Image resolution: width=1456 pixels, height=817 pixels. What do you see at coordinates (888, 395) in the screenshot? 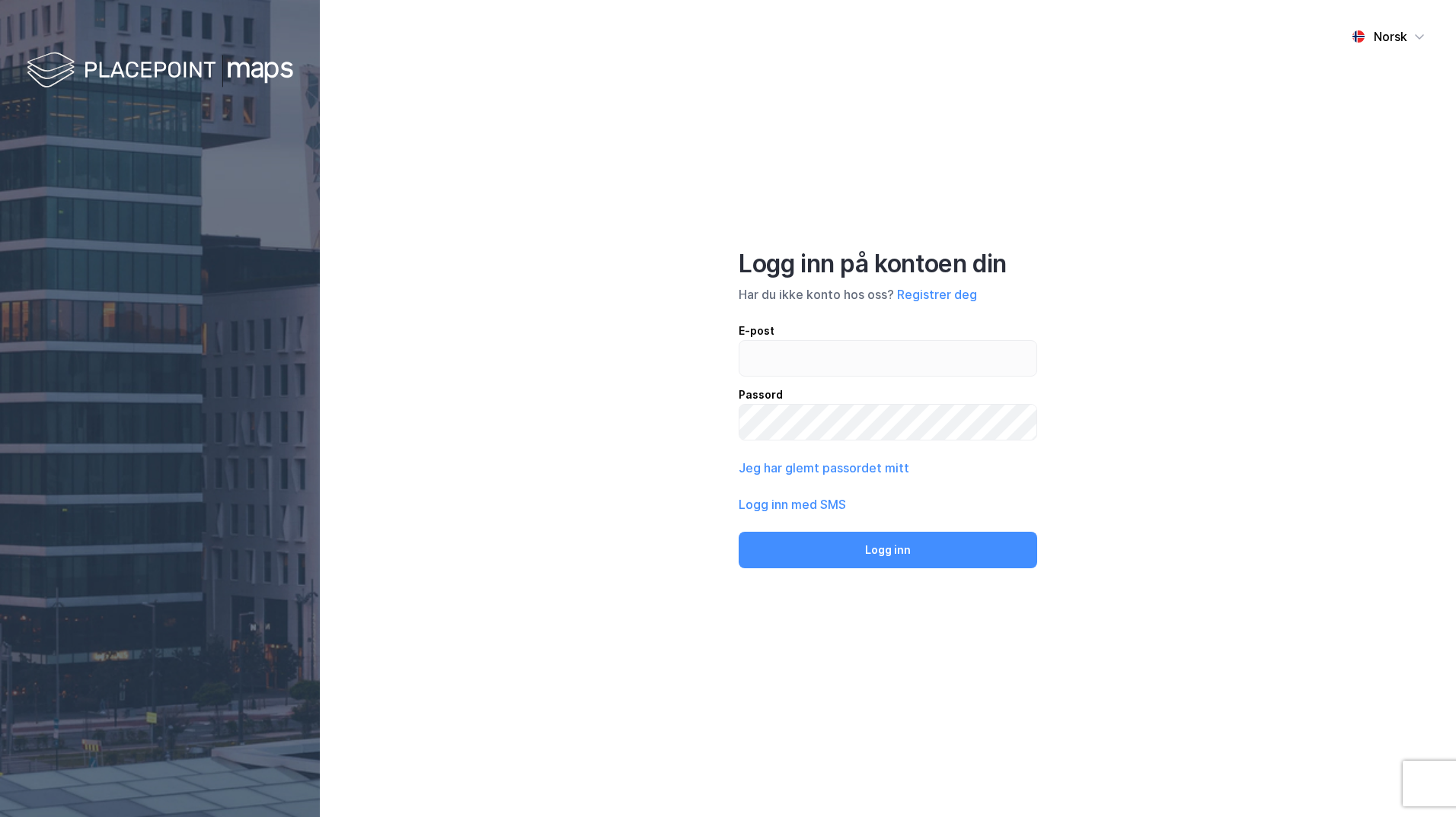
I see `div: Passord` at bounding box center [888, 395].